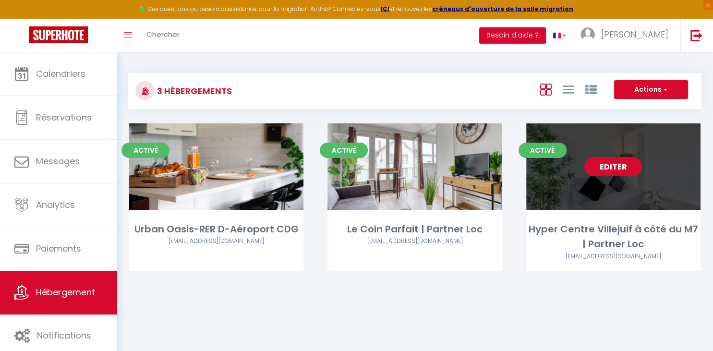 The image size is (713, 351). I want to click on strong: ICI, so click(385, 9).